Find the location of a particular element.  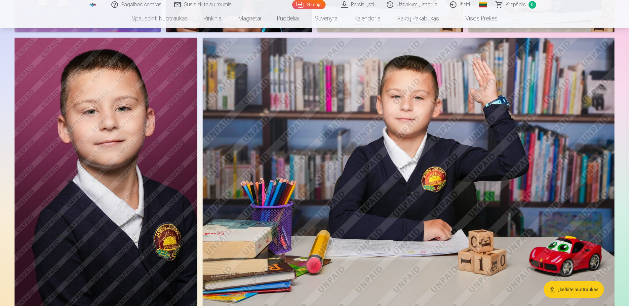

a: Spausdinti nuotraukas is located at coordinates (160, 19).